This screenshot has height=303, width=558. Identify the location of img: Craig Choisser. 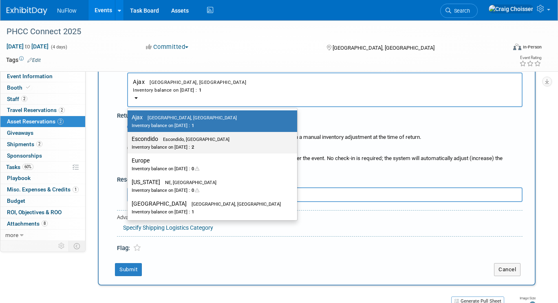
(511, 9).